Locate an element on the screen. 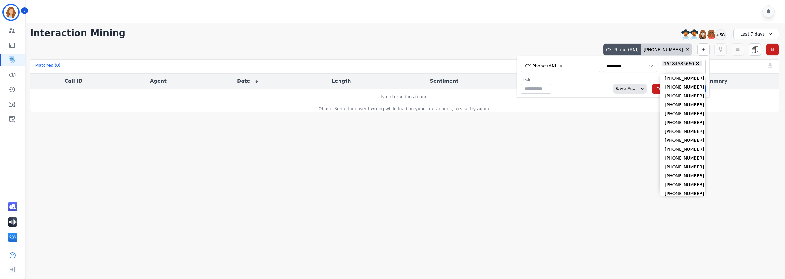  button: Remove CX Phone (ANI) is located at coordinates (561, 66).